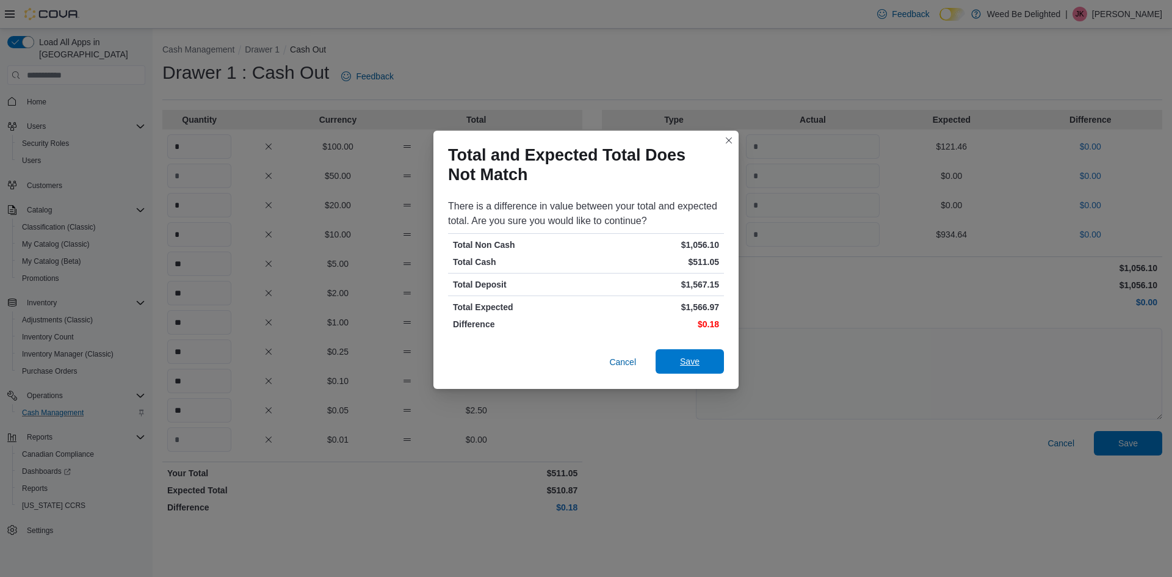 The height and width of the screenshot is (577, 1172). Describe the element at coordinates (518, 284) in the screenshot. I see `p: Total Deposit` at that location.